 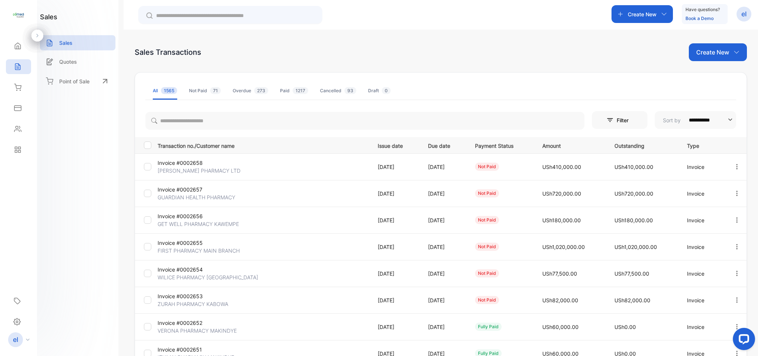 I want to click on p: Point of Sale, so click(x=74, y=81).